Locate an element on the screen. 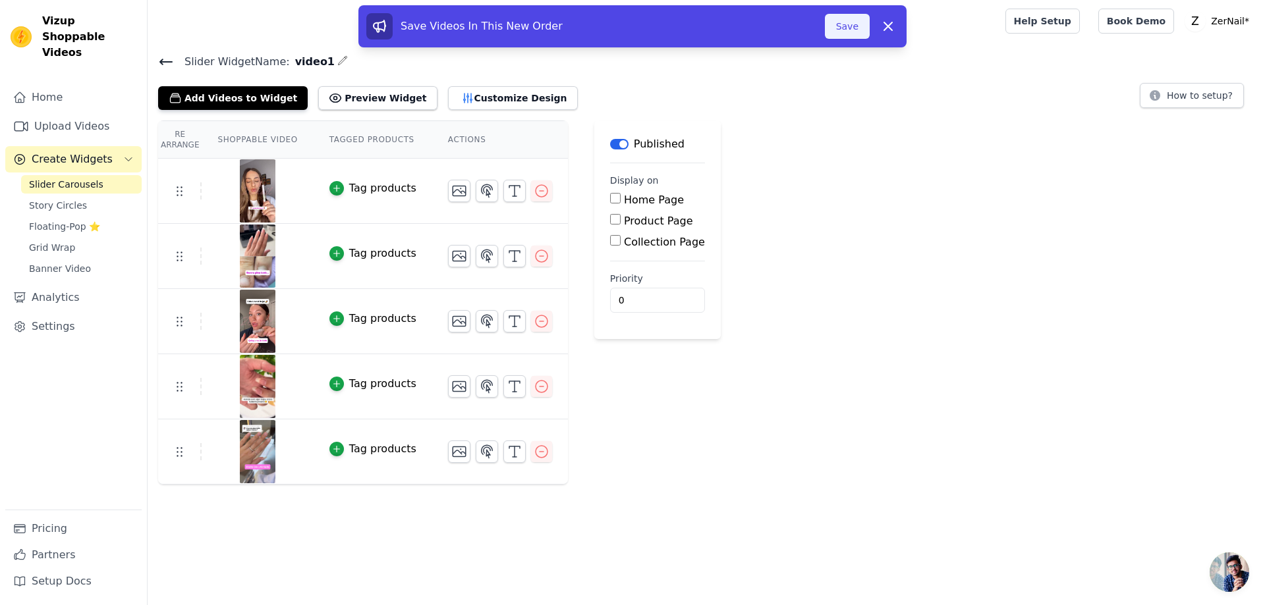 The height and width of the screenshot is (605, 1265). label: Home Page is located at coordinates (653, 200).